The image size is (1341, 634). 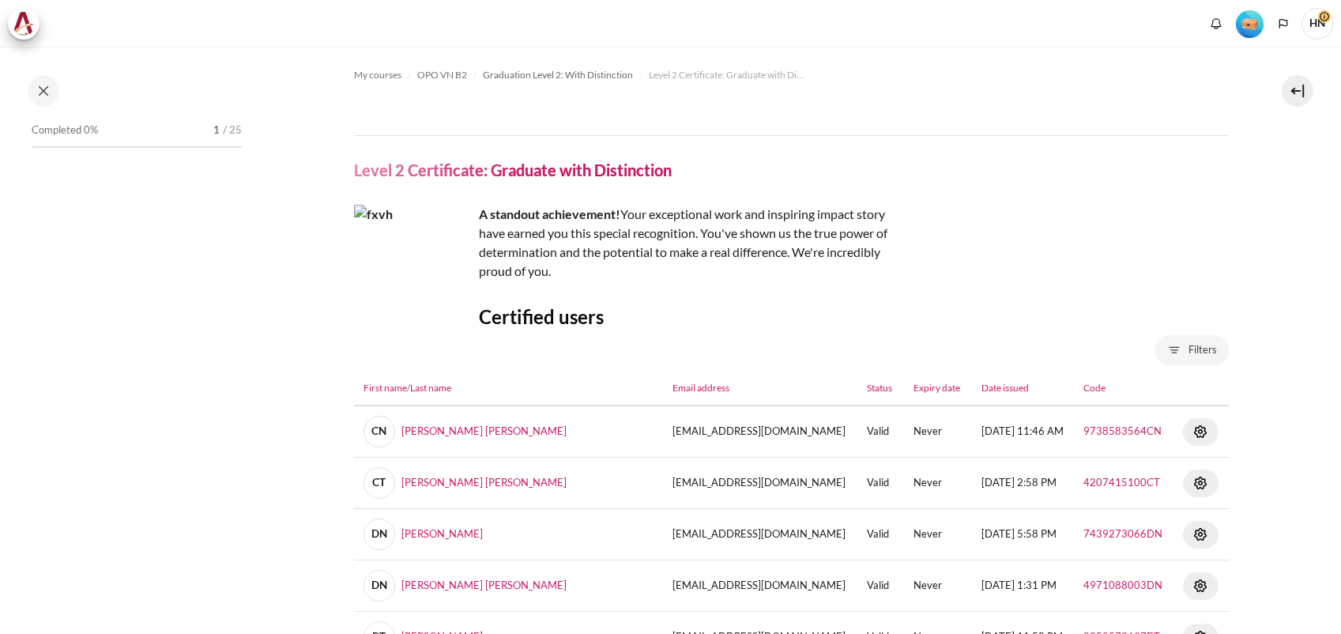 I want to click on div: Show notification window with no new notifications, so click(x=1216, y=24).